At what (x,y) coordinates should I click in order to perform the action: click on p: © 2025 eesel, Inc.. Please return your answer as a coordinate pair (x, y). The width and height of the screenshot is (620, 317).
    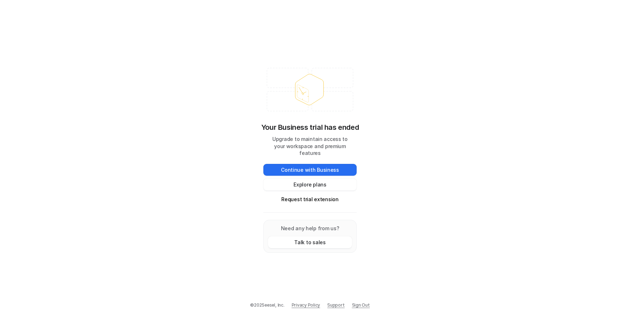
    Looking at the image, I should click on (267, 305).